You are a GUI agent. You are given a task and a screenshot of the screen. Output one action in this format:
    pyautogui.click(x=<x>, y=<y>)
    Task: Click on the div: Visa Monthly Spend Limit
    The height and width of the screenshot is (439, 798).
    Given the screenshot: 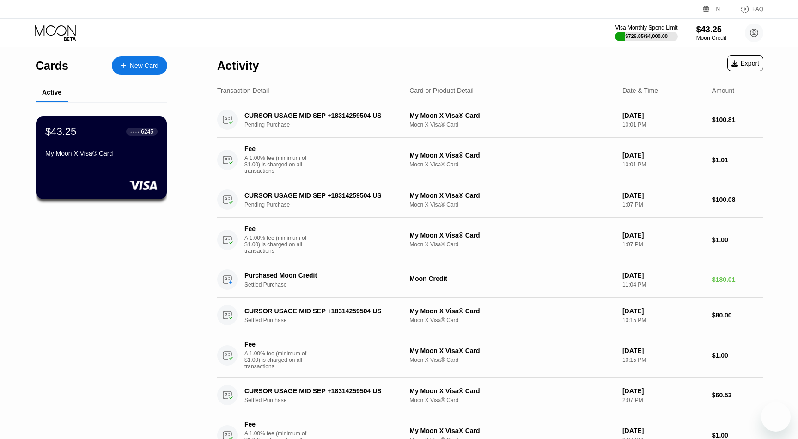 What is the action you would take?
    pyautogui.click(x=646, y=28)
    